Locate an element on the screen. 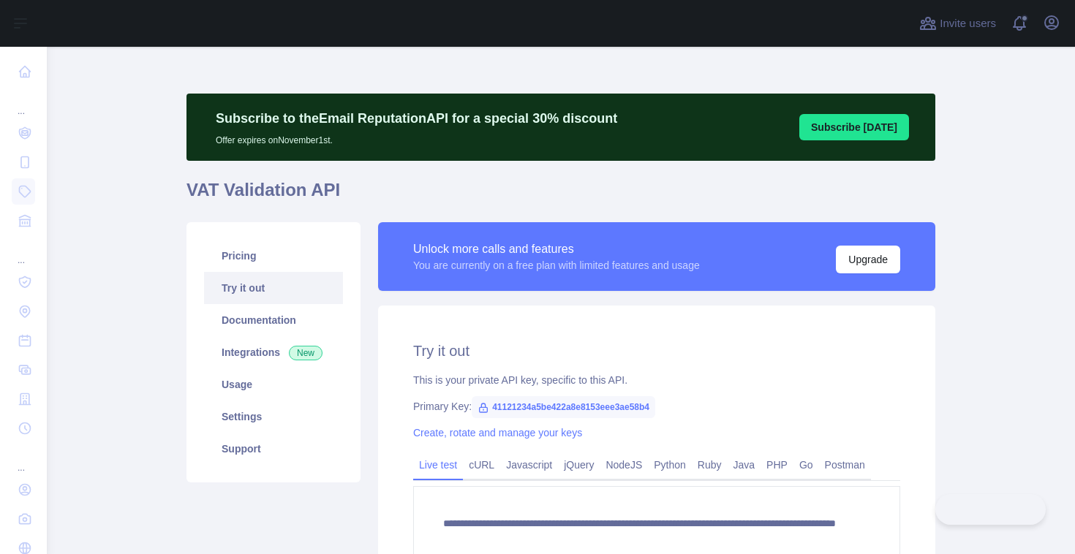 Image resolution: width=1075 pixels, height=554 pixels. a: NodeJS is located at coordinates (624, 465).